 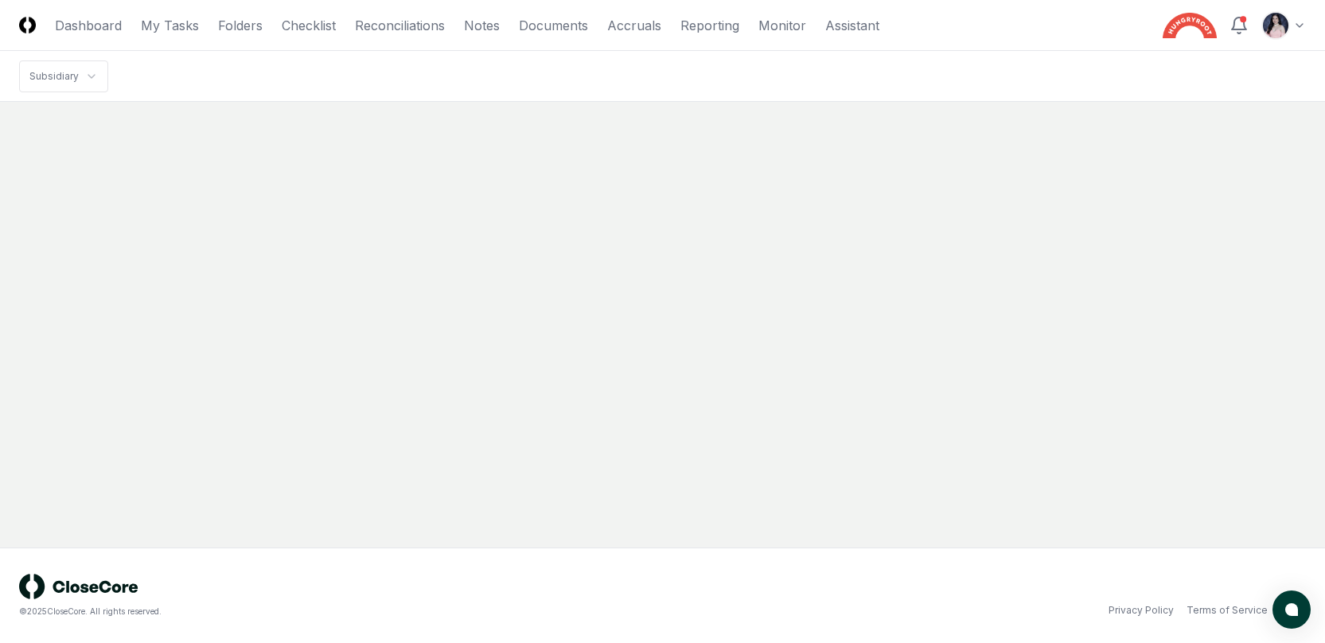 What do you see at coordinates (710, 25) in the screenshot?
I see `a: Reporting` at bounding box center [710, 25].